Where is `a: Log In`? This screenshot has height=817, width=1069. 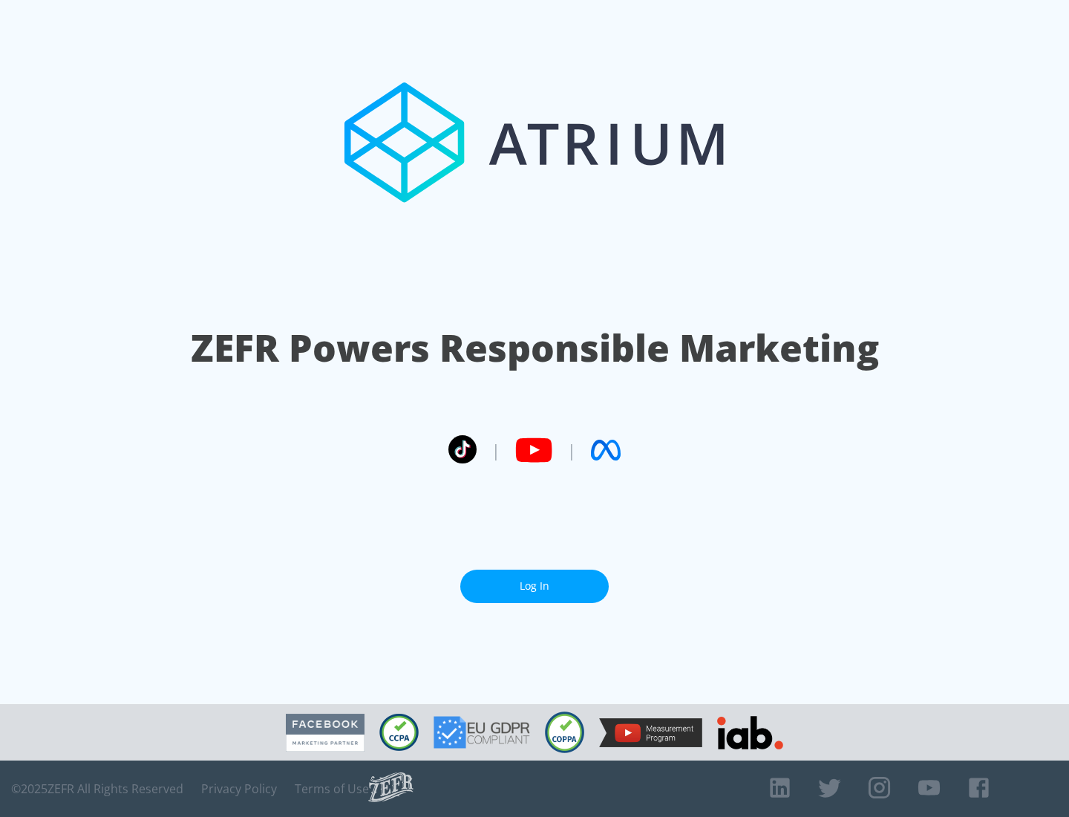 a: Log In is located at coordinates (535, 586).